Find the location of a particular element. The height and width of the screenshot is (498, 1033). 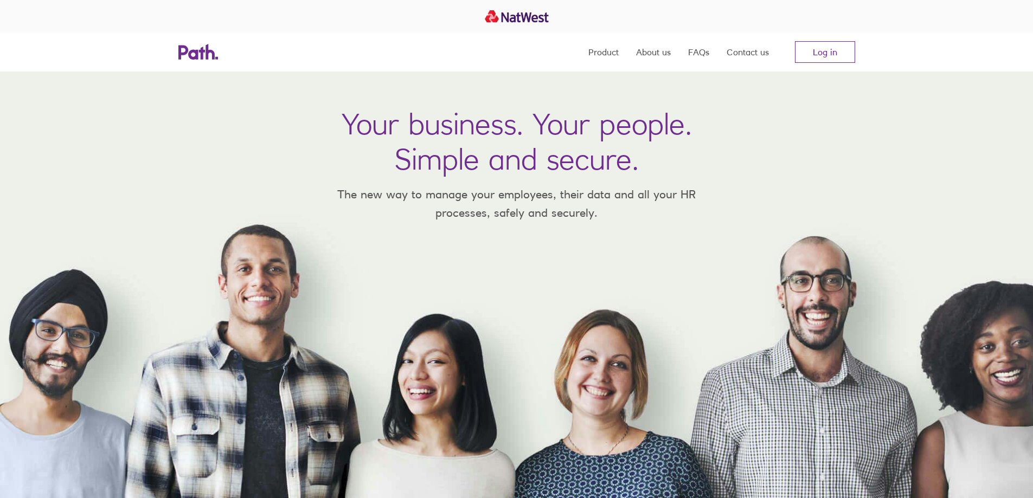

a: Contact us is located at coordinates (748, 52).